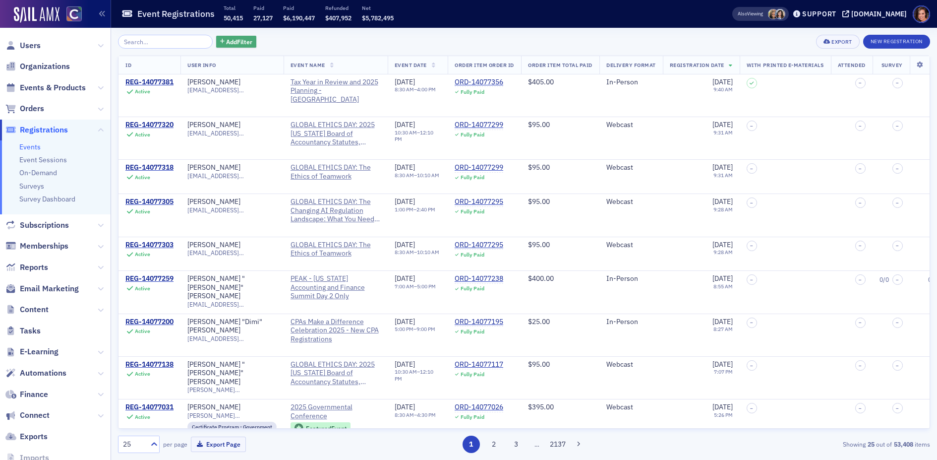 This screenshot has height=460, width=937. I want to click on span: Exports, so click(34, 436).